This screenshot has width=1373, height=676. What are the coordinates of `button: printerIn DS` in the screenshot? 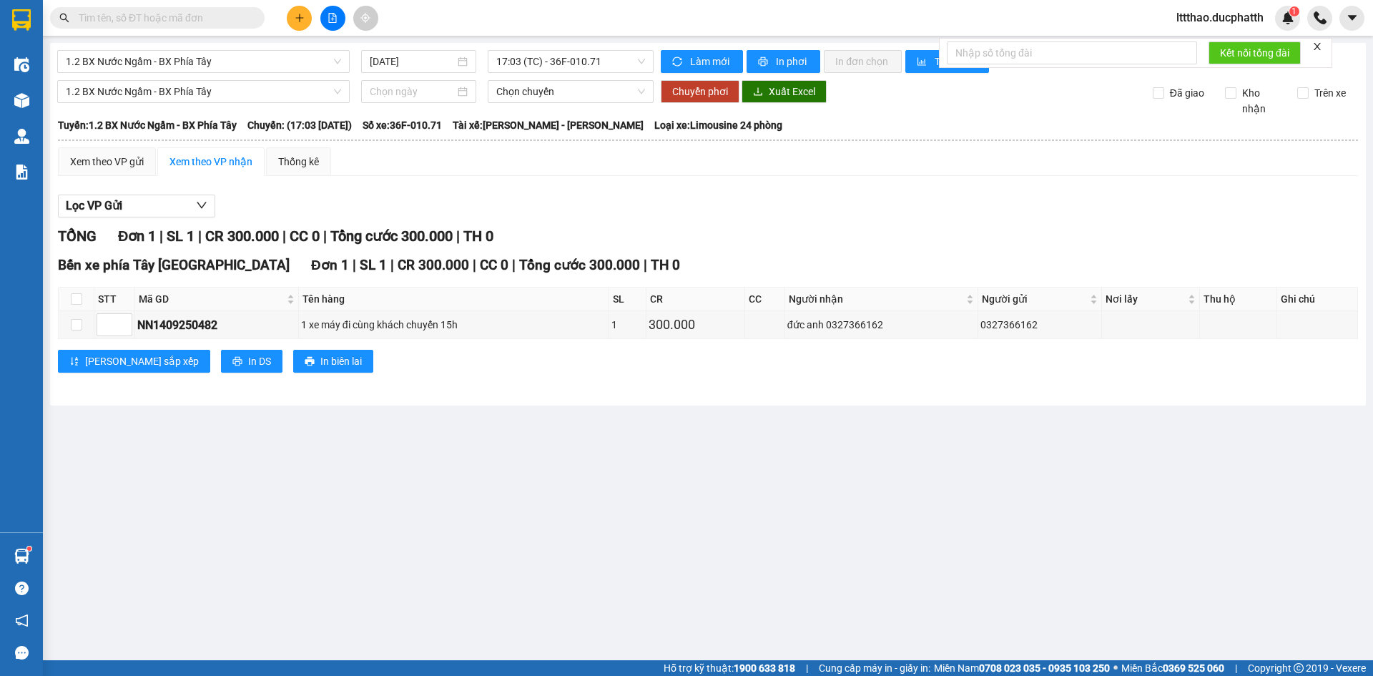 It's located at (252, 361).